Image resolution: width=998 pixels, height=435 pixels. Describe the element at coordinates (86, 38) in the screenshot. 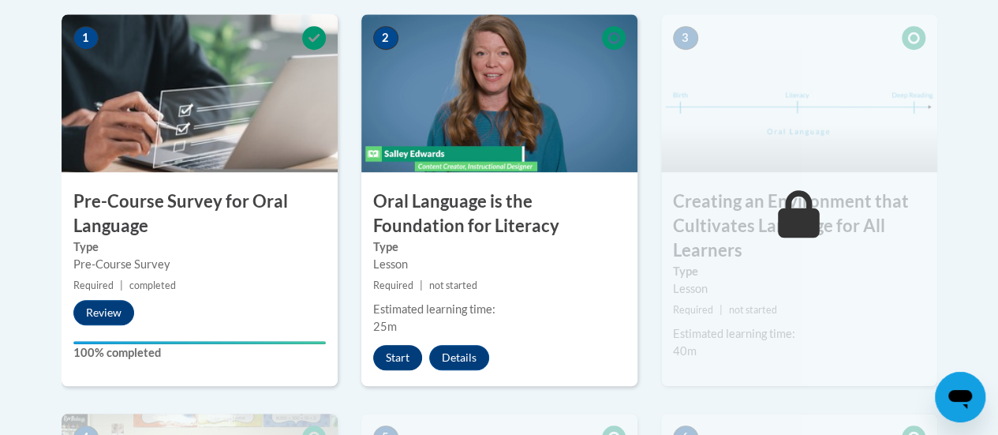

I see `span: 1` at that location.